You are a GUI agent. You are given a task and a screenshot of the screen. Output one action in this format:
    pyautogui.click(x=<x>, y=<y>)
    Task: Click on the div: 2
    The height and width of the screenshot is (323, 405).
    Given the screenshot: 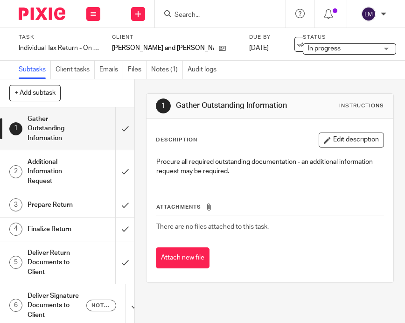 What is the action you would take?
    pyautogui.click(x=16, y=172)
    